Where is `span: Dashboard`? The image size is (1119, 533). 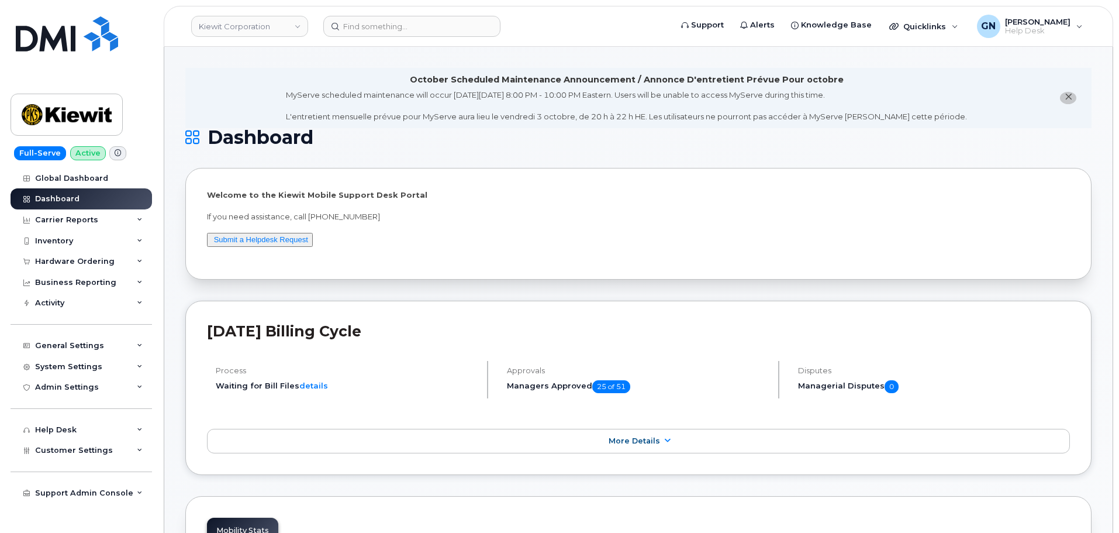 span: Dashboard is located at coordinates (260, 137).